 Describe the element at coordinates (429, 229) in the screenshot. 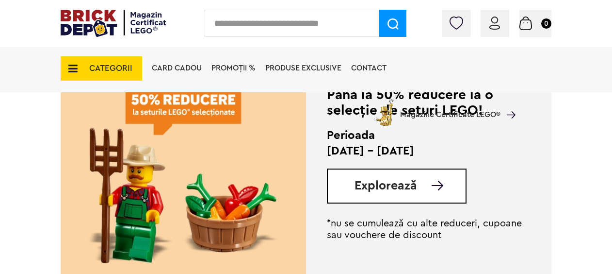

I see `p: *nu se cumulează cu alte reduceri, cupoane sau vouchere de discount` at that location.